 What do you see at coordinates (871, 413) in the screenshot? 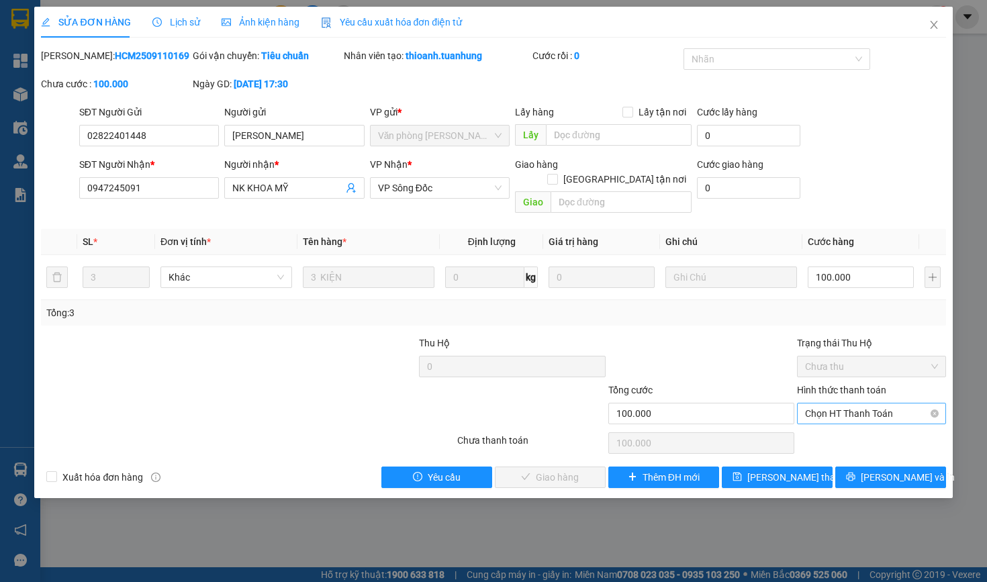
I see `span: Chọn HT Thanh Toán` at bounding box center [871, 413].